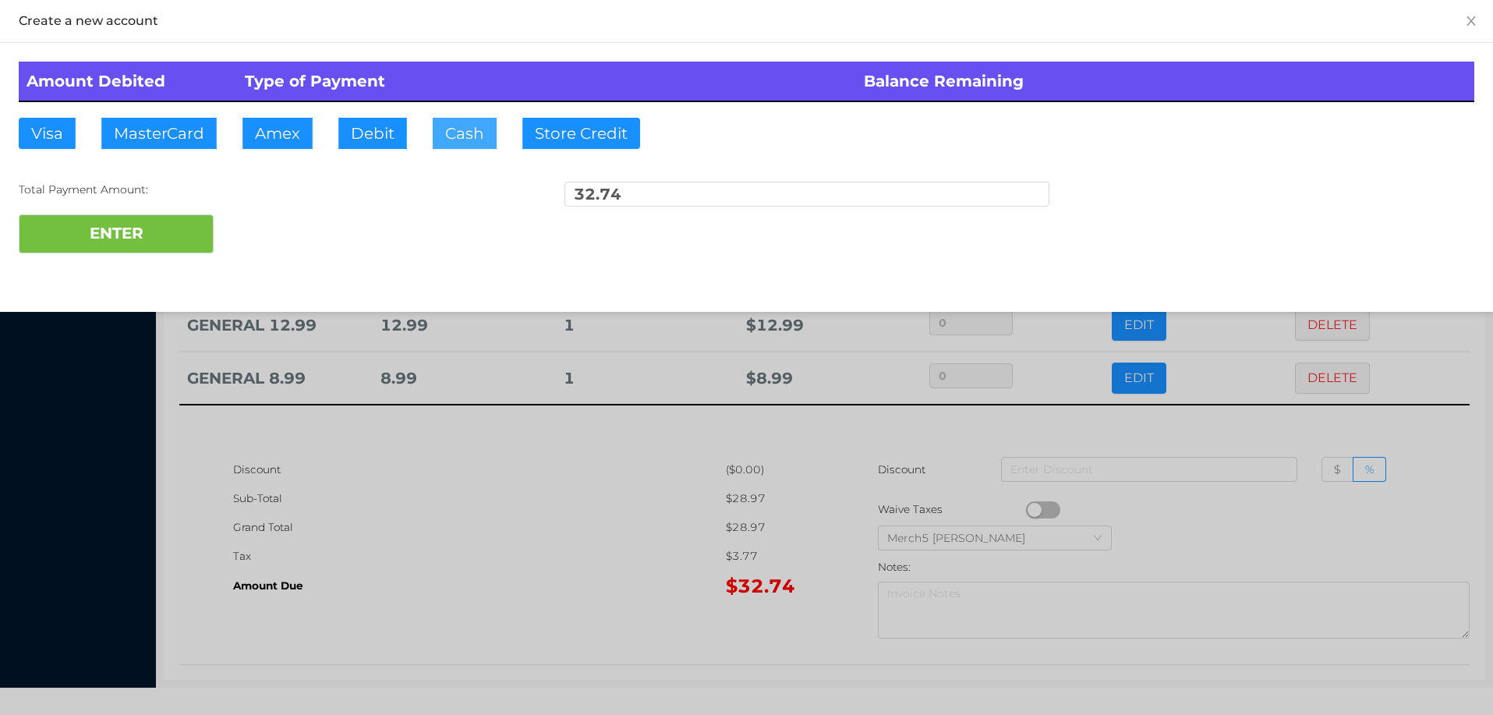 The image size is (1493, 715). I want to click on div: Create a new account, so click(746, 21).